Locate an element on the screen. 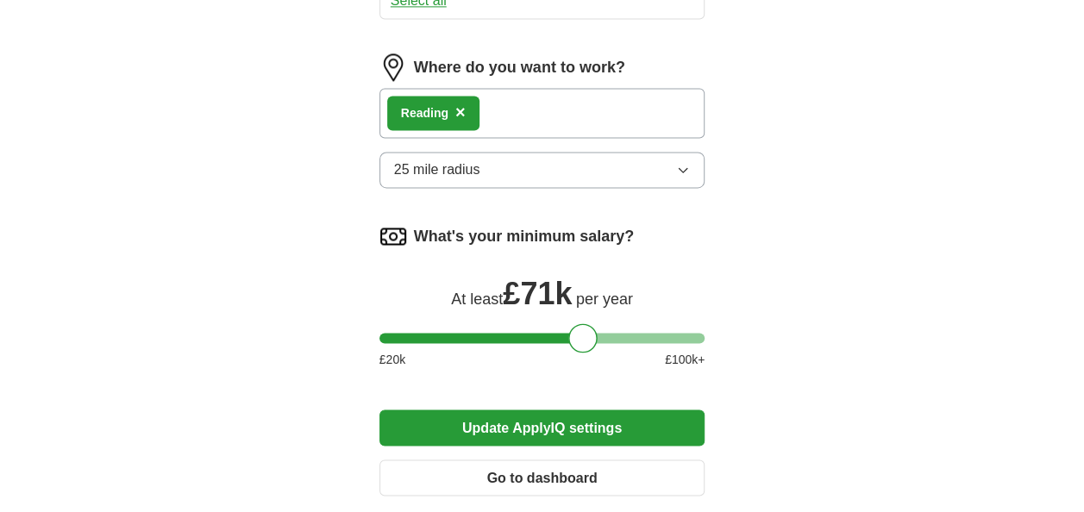  div: Reading is located at coordinates (424, 113).